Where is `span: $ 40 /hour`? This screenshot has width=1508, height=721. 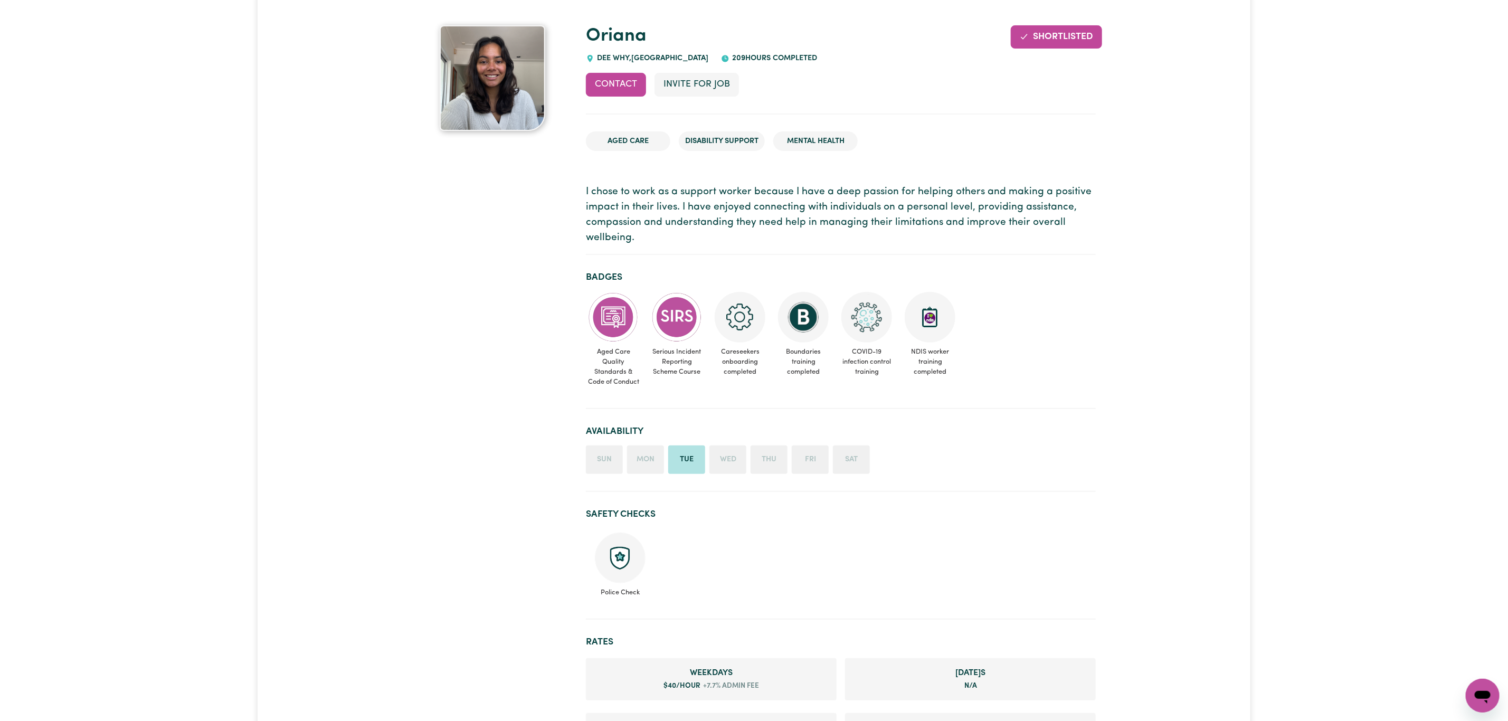 span: $ 40 /hour is located at coordinates (683, 686).